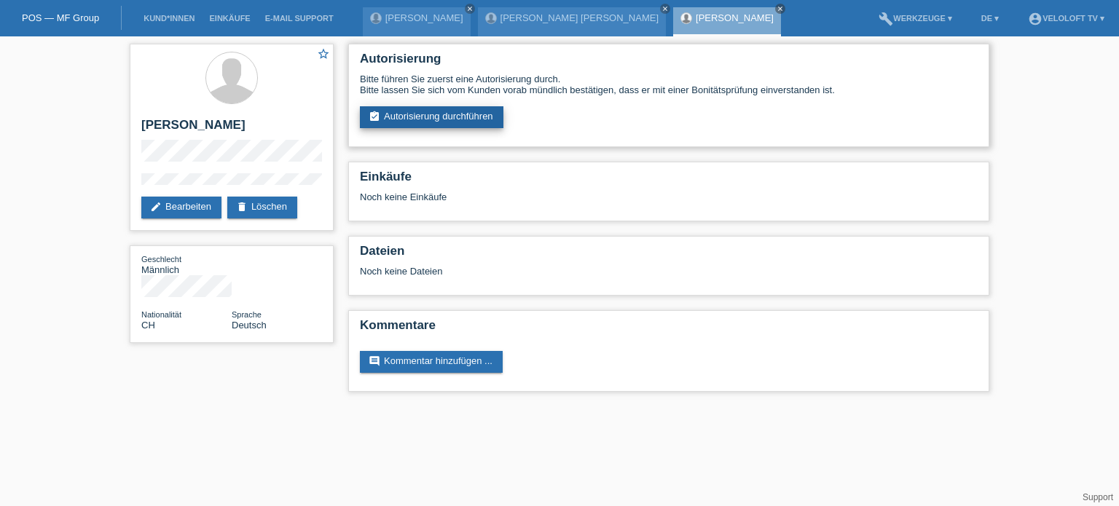 Image resolution: width=1119 pixels, height=506 pixels. What do you see at coordinates (161, 315) in the screenshot?
I see `span: Nationalität` at bounding box center [161, 315].